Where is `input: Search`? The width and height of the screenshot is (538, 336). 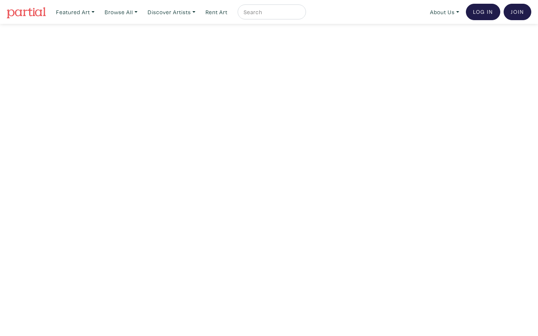 input: Search is located at coordinates (271, 12).